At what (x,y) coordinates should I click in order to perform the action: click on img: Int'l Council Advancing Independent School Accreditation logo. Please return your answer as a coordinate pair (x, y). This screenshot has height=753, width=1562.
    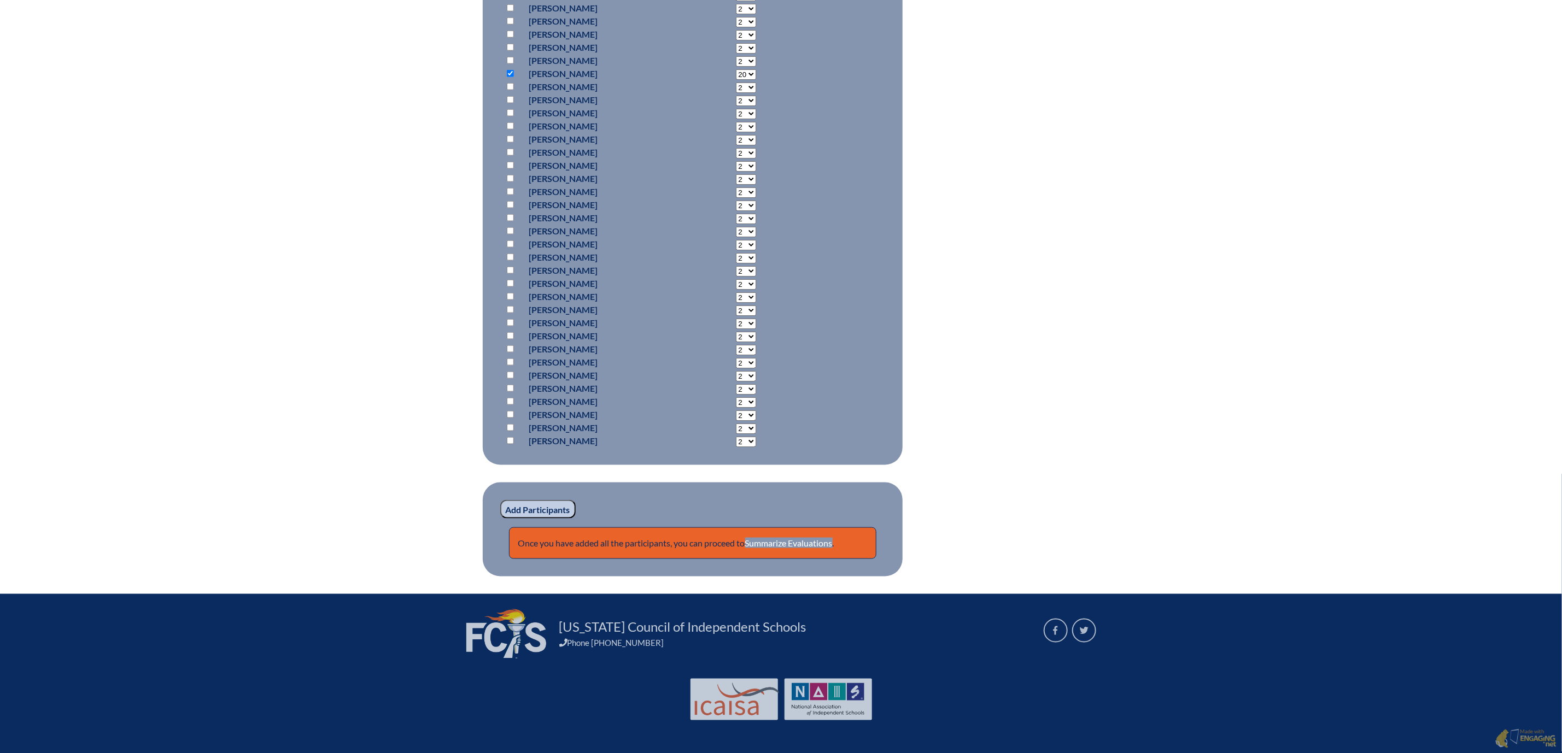
    Looking at the image, I should click on (737, 700).